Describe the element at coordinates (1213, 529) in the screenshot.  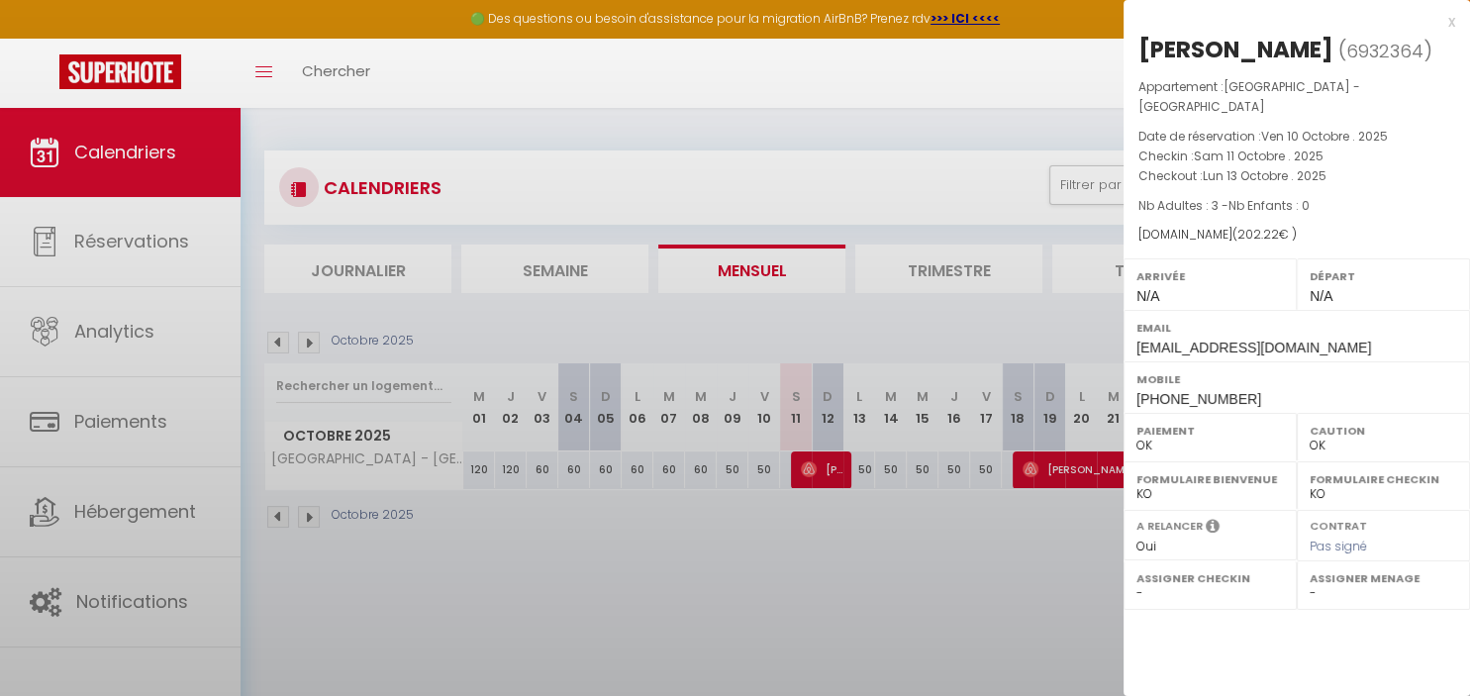
I see `i: Sélectionner OUI si vous souhaiter envoyer les séquences de messages post-checkout` at that location.